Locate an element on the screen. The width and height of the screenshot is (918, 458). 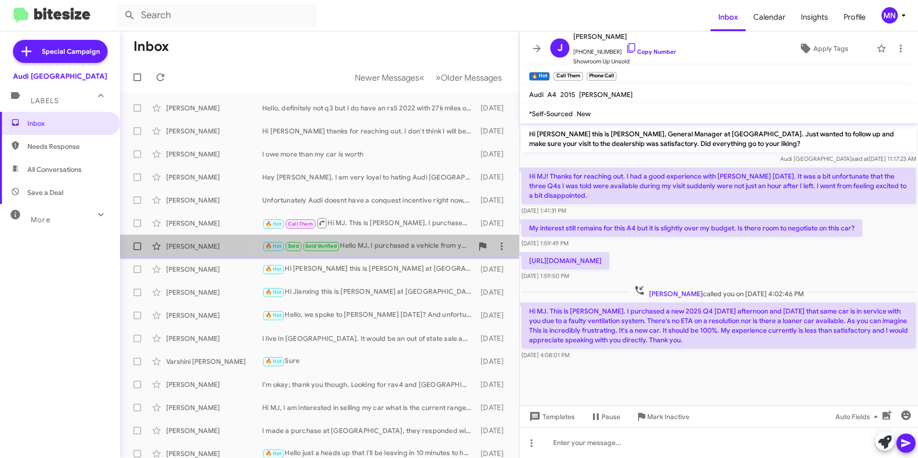
span: Audi is located at coordinates (536, 95).